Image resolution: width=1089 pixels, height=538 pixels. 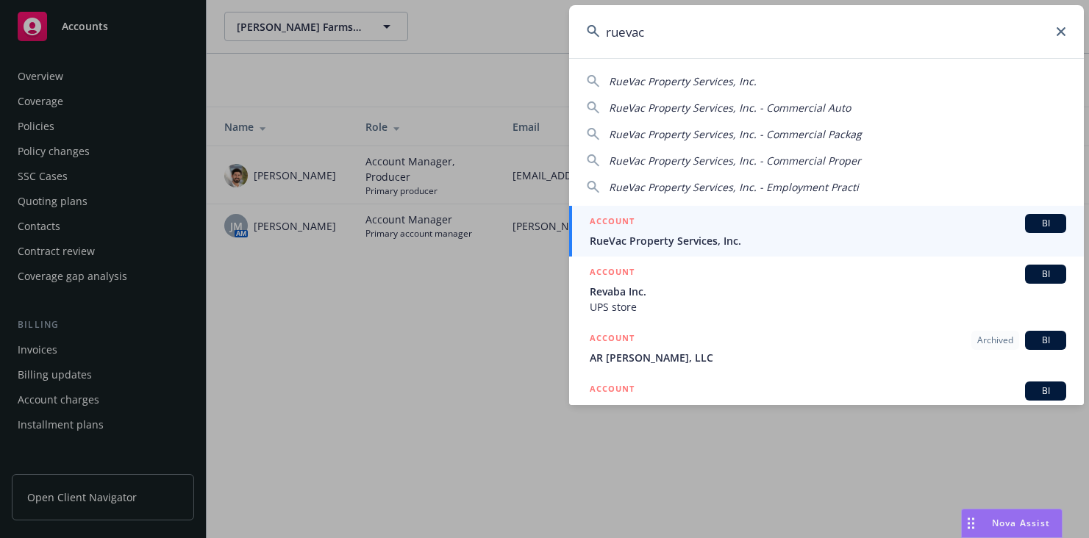 I want to click on span: Archived, so click(x=995, y=341).